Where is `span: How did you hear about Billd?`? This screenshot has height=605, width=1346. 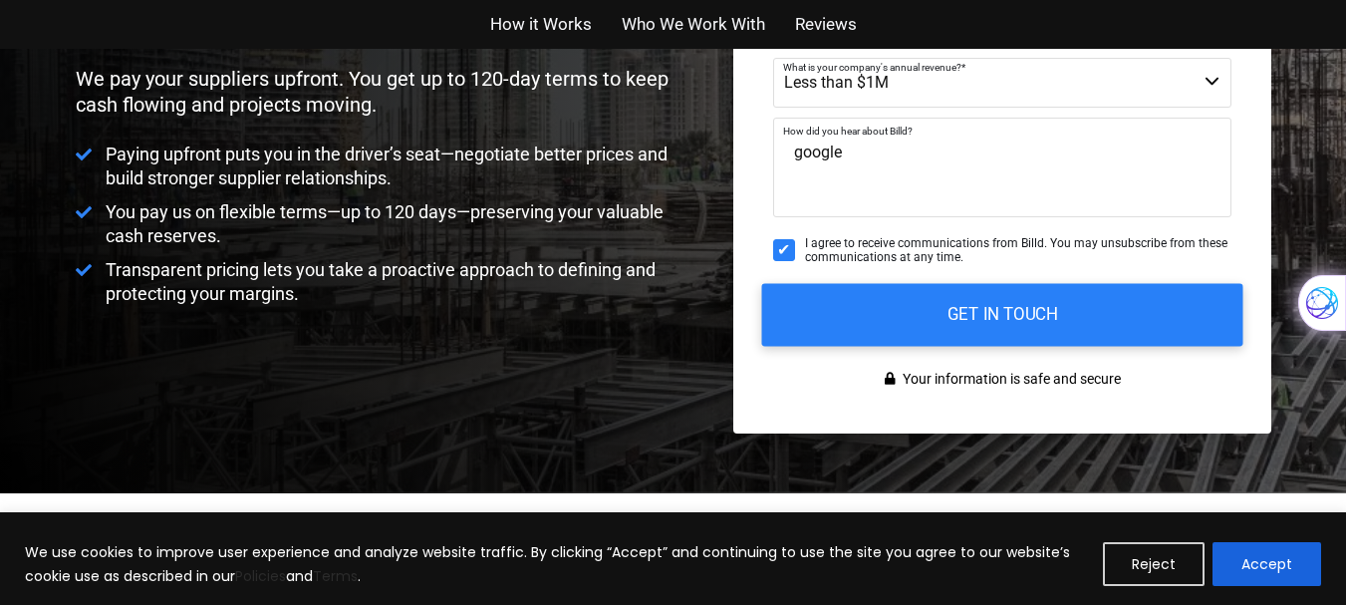
span: How did you hear about Billd? is located at coordinates (848, 131).